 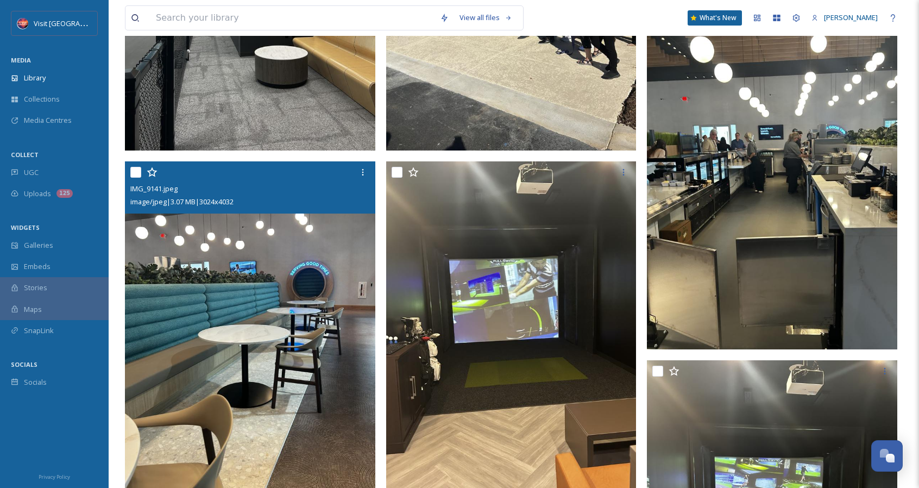 What do you see at coordinates (35, 287) in the screenshot?
I see `span: Stories` at bounding box center [35, 287].